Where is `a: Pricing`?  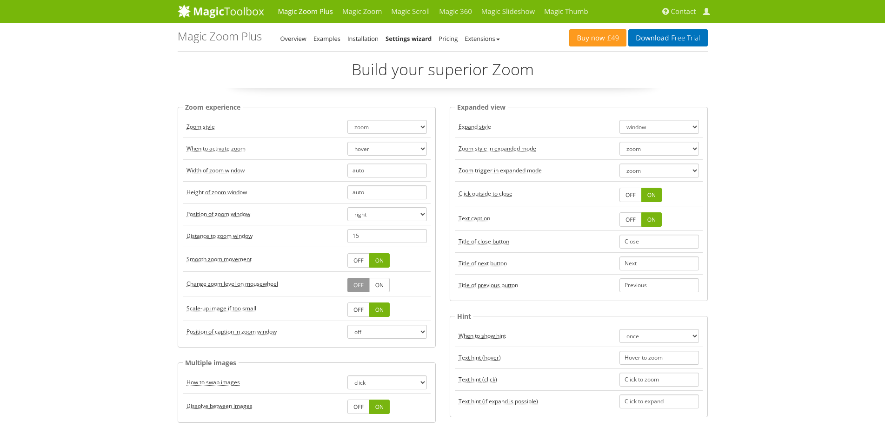 a: Pricing is located at coordinates (448, 39).